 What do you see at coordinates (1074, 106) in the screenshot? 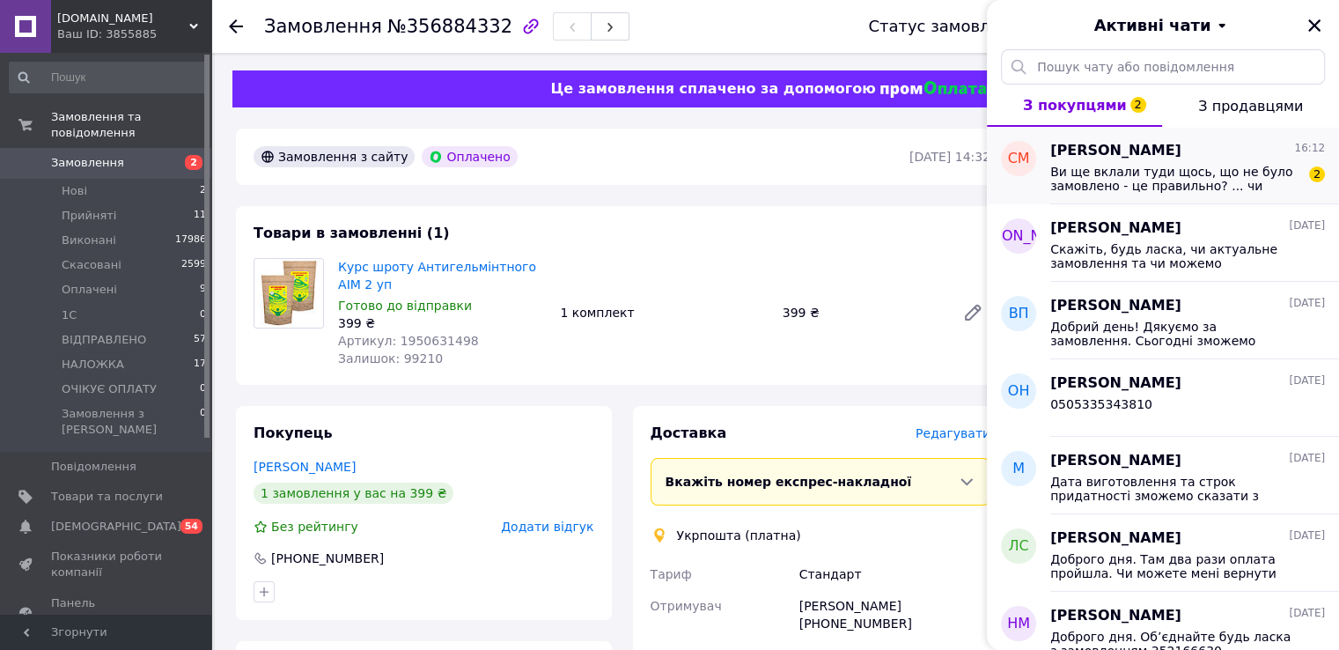
I see `button: З покупцями2` at bounding box center [1074, 106].